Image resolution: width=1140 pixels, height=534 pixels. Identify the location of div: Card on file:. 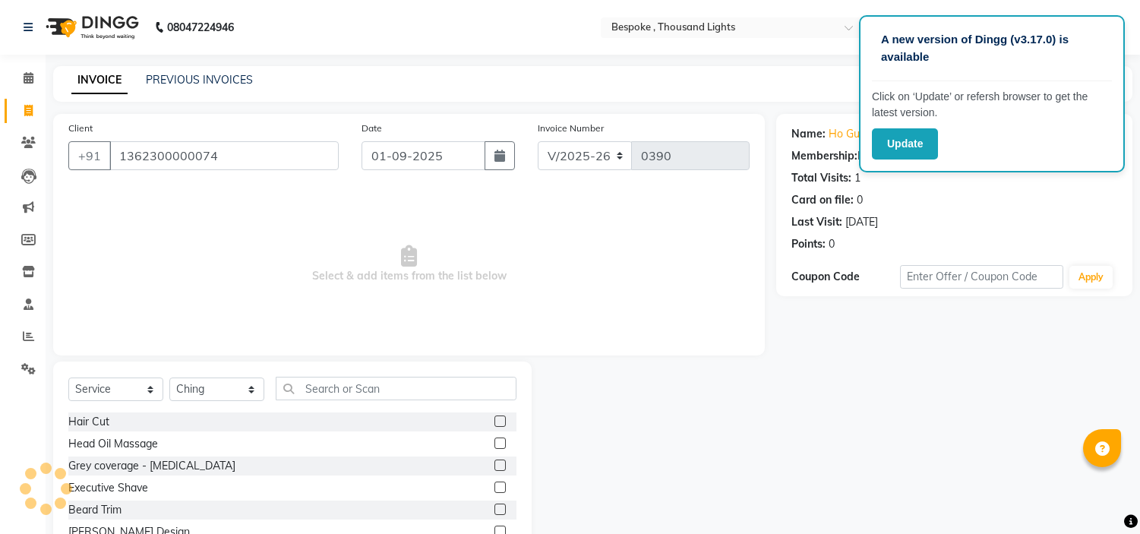
(823, 200).